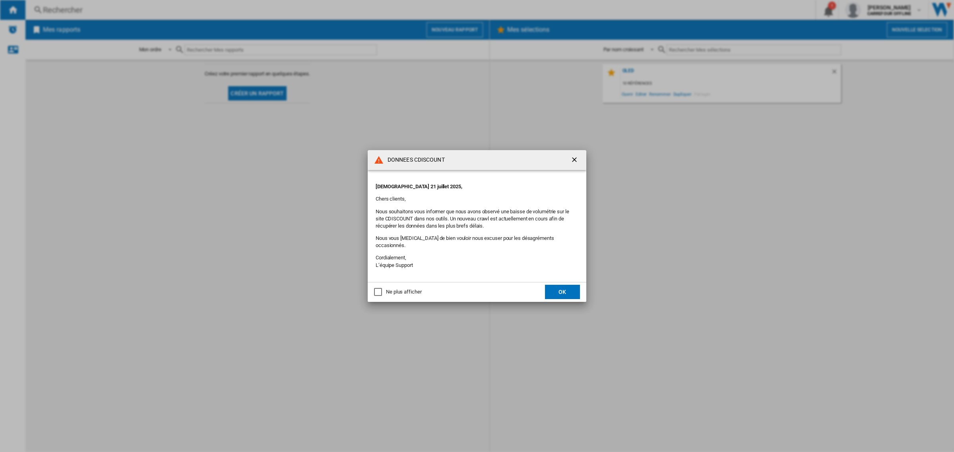 This screenshot has height=452, width=954. Describe the element at coordinates (575, 160) in the screenshot. I see `button: getI18NText('BUTTONS.CLOSE_DIALOG')` at that location.